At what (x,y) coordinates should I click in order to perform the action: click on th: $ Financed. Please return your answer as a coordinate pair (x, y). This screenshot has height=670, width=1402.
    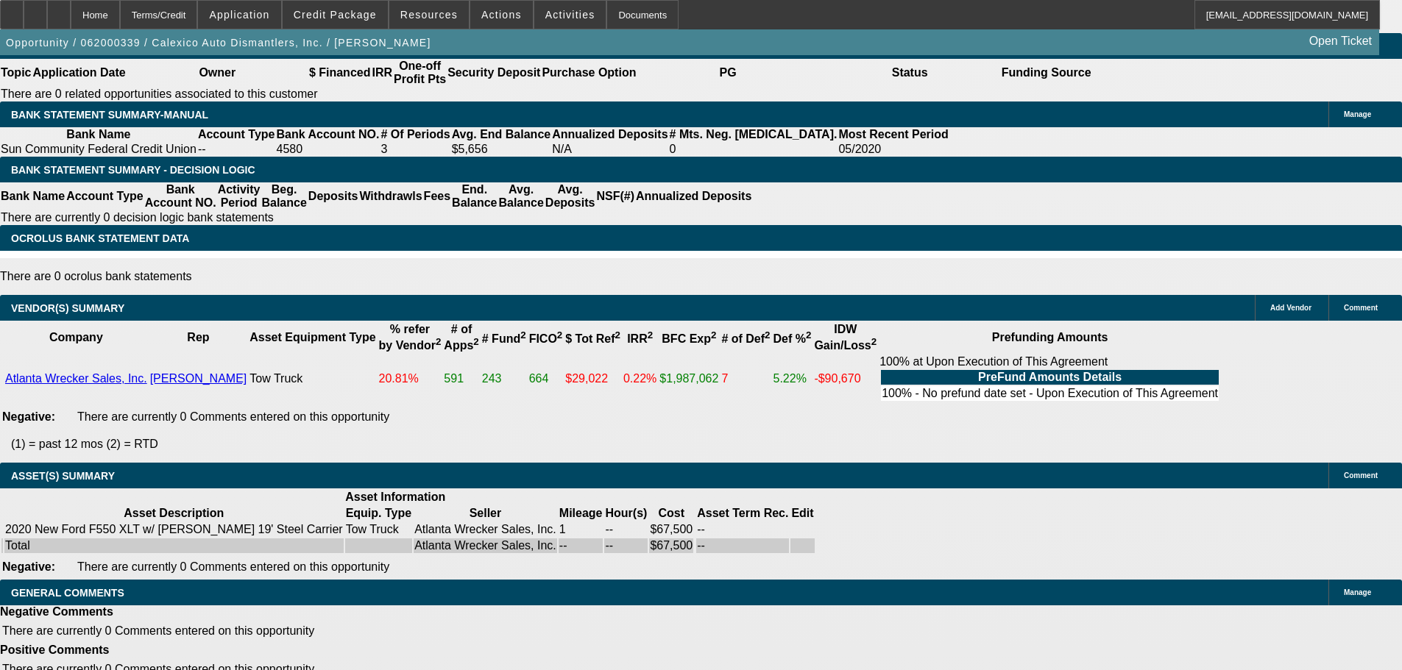
    Looking at the image, I should click on (340, 73).